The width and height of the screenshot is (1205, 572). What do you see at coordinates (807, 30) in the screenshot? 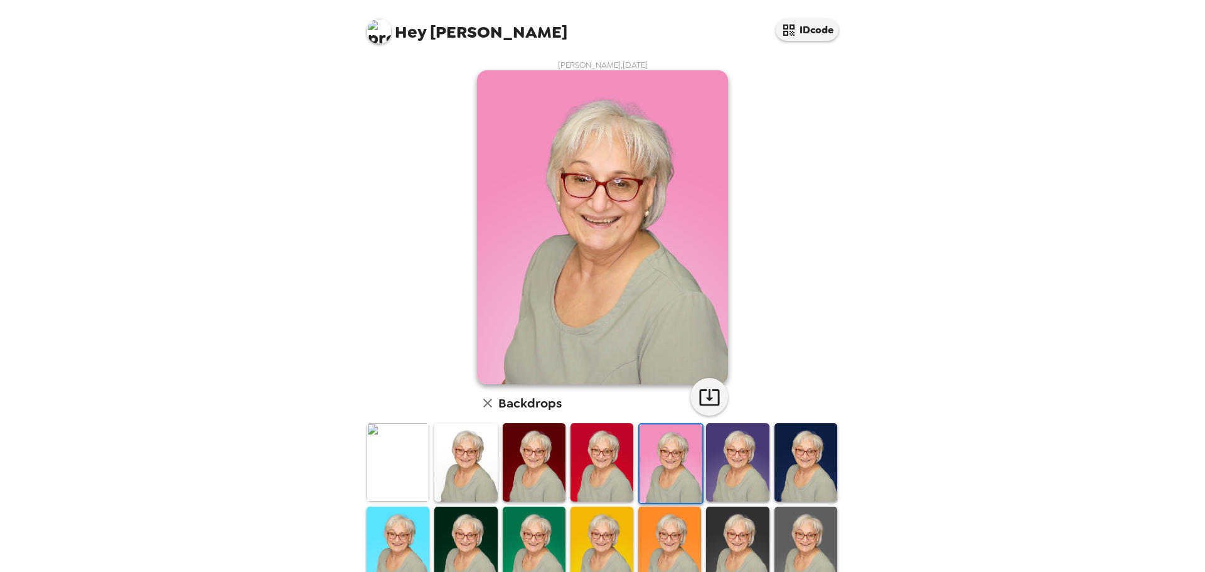
I see `button: IDcode` at bounding box center [807, 30].